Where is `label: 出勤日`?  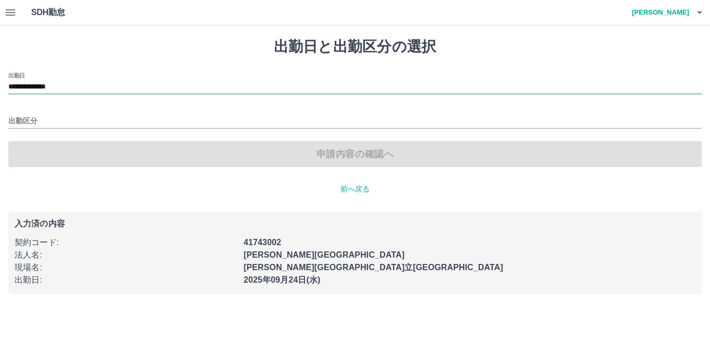
label: 出勤日 is located at coordinates (17, 75).